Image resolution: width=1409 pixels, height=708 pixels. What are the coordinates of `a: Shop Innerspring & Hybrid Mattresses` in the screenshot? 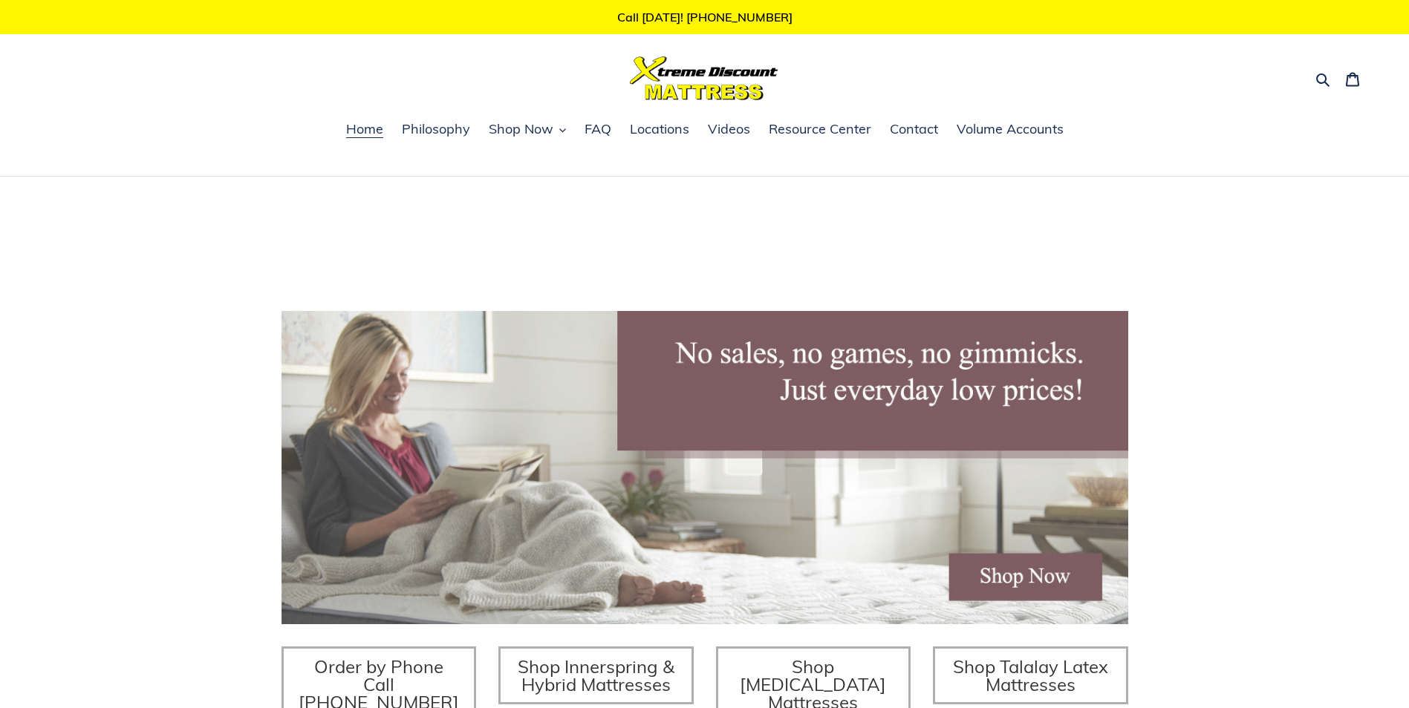 It's located at (596, 676).